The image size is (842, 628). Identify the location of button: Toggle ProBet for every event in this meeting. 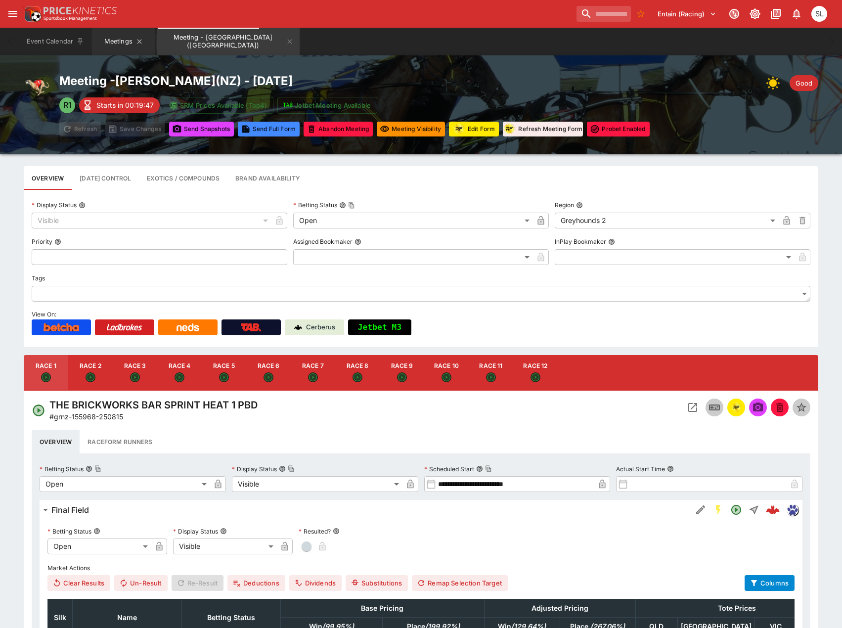
(618, 129).